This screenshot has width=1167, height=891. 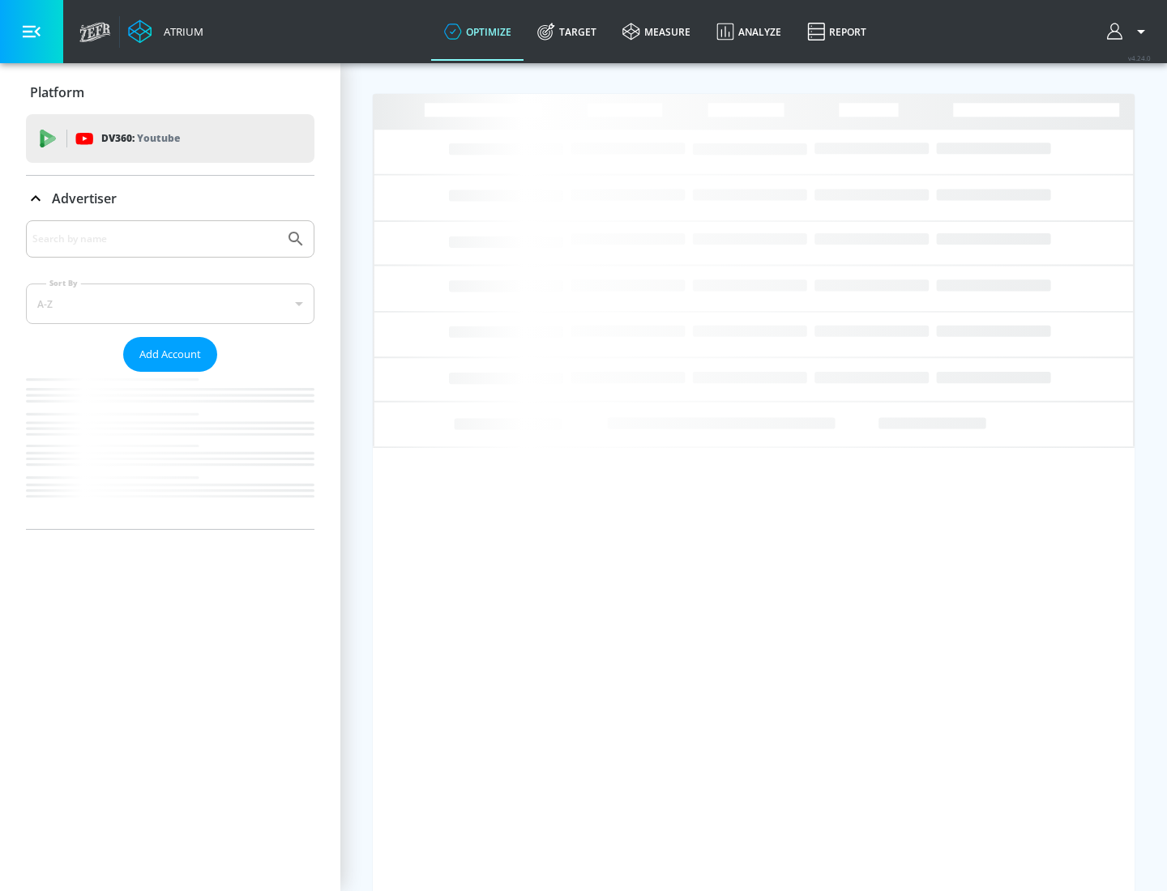 I want to click on input: Search by name, so click(x=155, y=239).